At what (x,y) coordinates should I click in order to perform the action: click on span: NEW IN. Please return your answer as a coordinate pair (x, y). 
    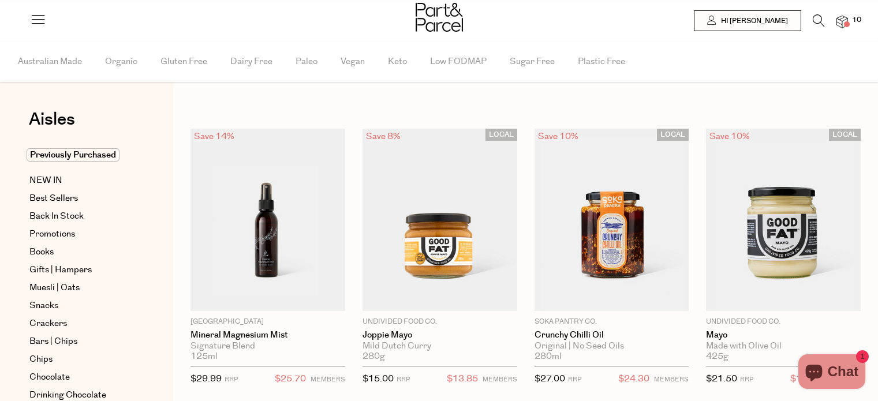
    Looking at the image, I should click on (46, 181).